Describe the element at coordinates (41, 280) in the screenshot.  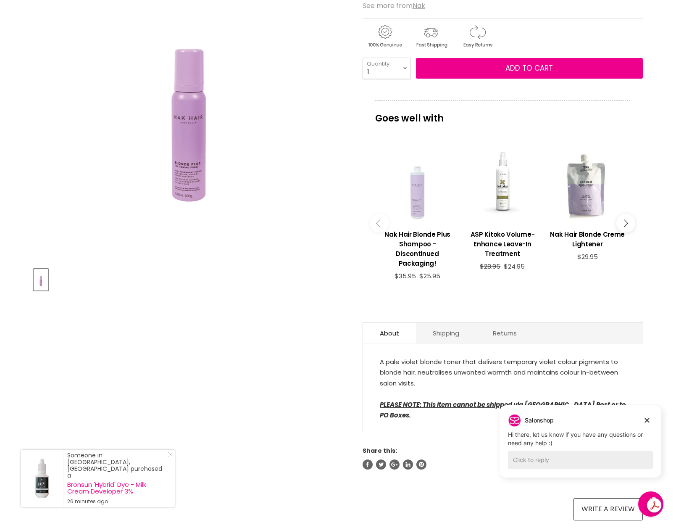
I see `img: Nak Blonde Plus 10V Toning Foam` at that location.